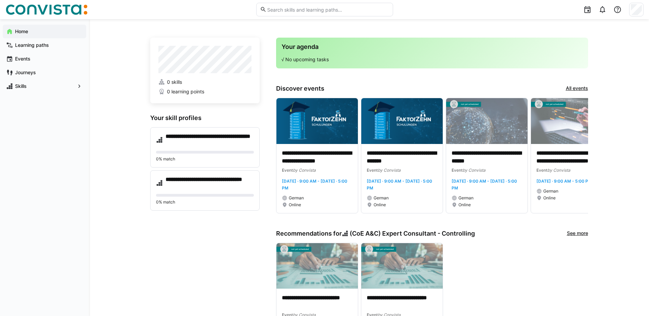  I want to click on input: Search skills and learning paths…, so click(328, 10).